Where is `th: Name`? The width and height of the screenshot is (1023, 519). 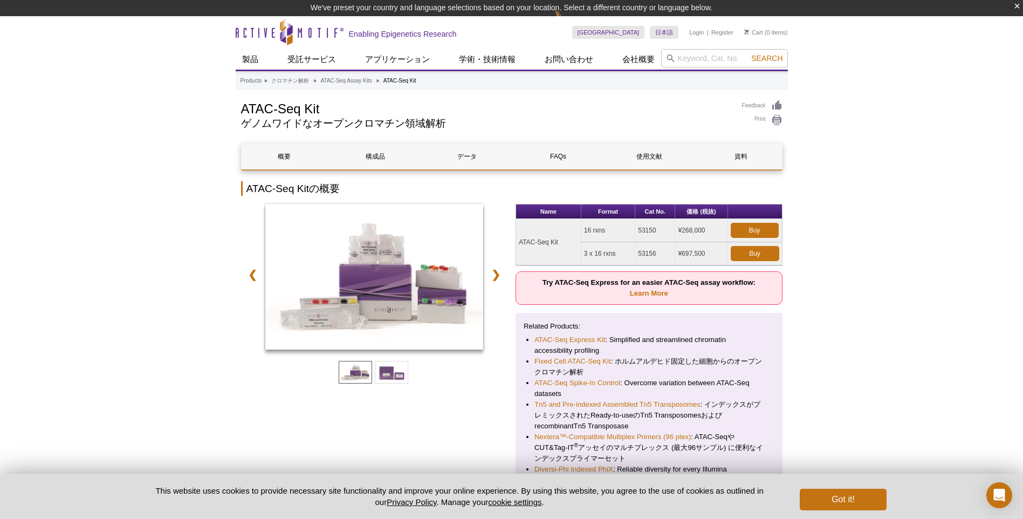 th: Name is located at coordinates (549, 211).